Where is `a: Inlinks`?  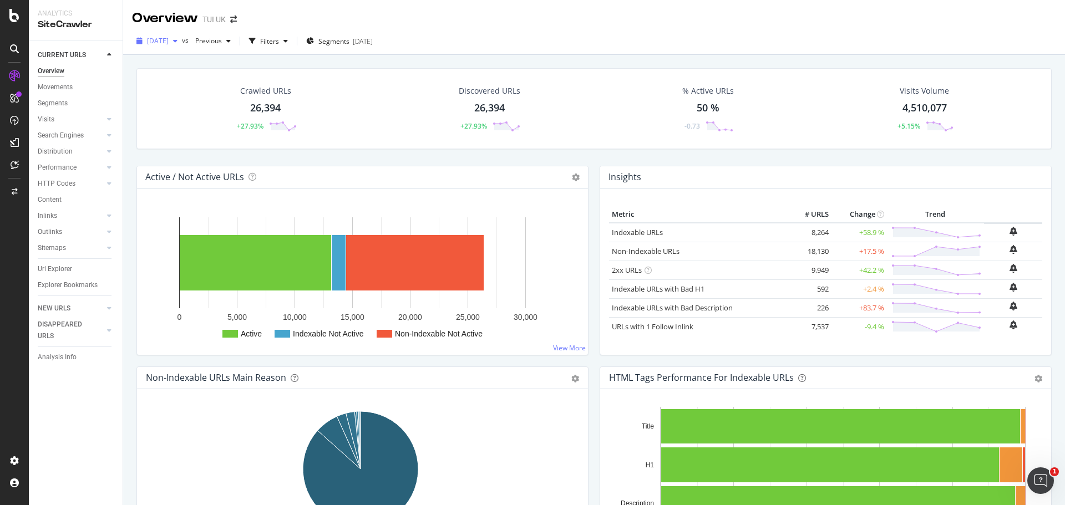 a: Inlinks is located at coordinates (70, 216).